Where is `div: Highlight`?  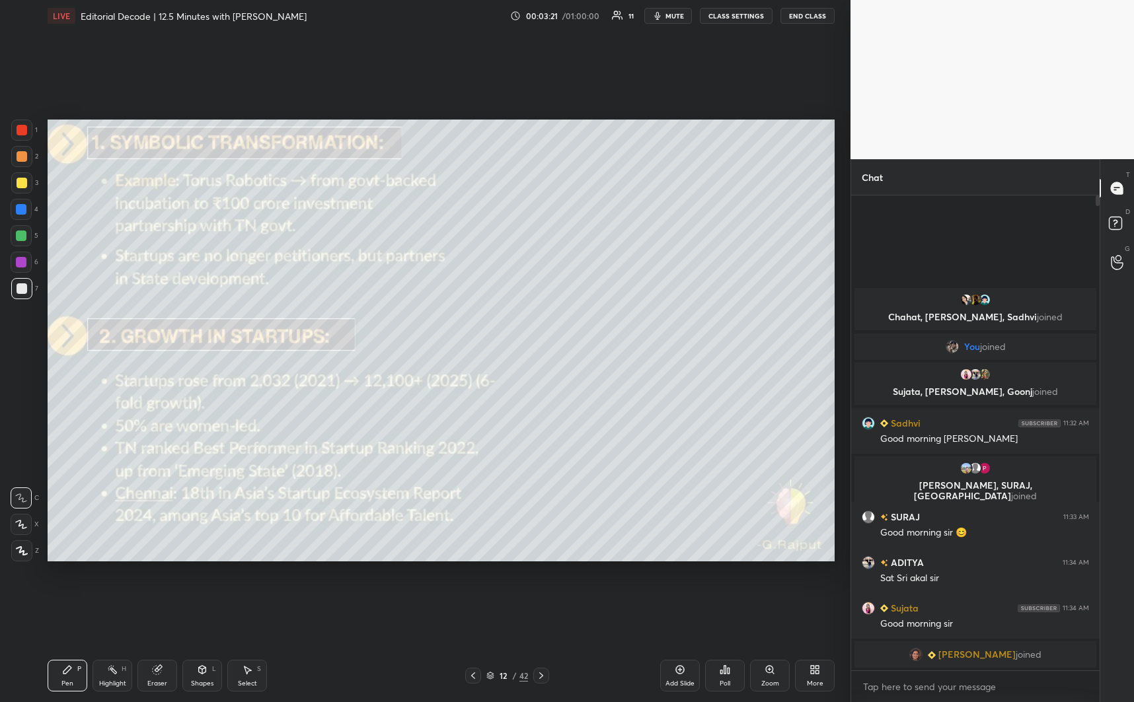 div: Highlight is located at coordinates (112, 684).